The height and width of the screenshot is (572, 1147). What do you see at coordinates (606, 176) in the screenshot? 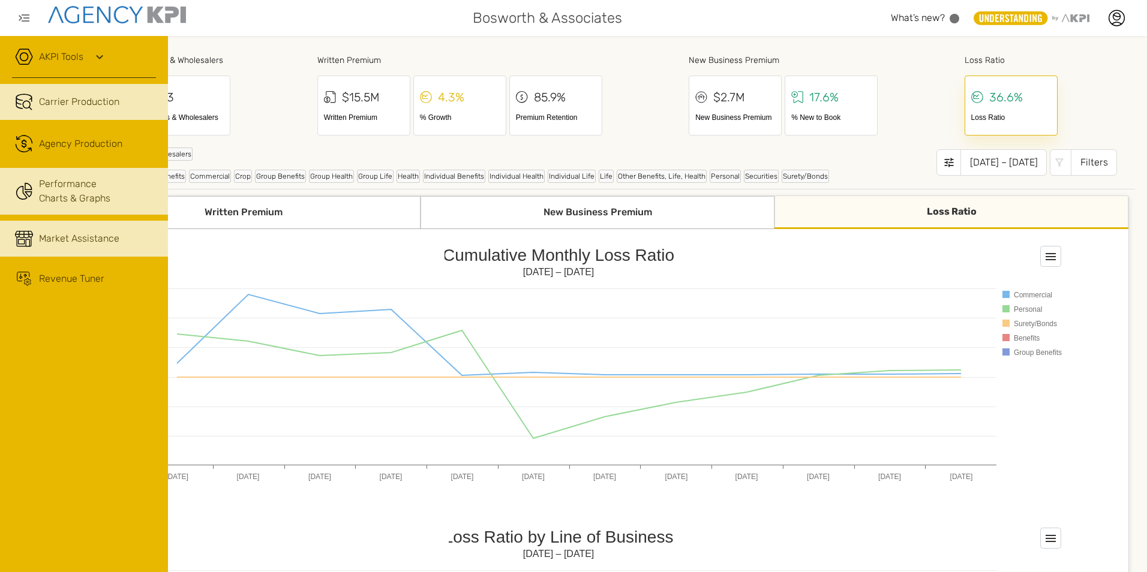
I see `div: Life` at bounding box center [606, 176].